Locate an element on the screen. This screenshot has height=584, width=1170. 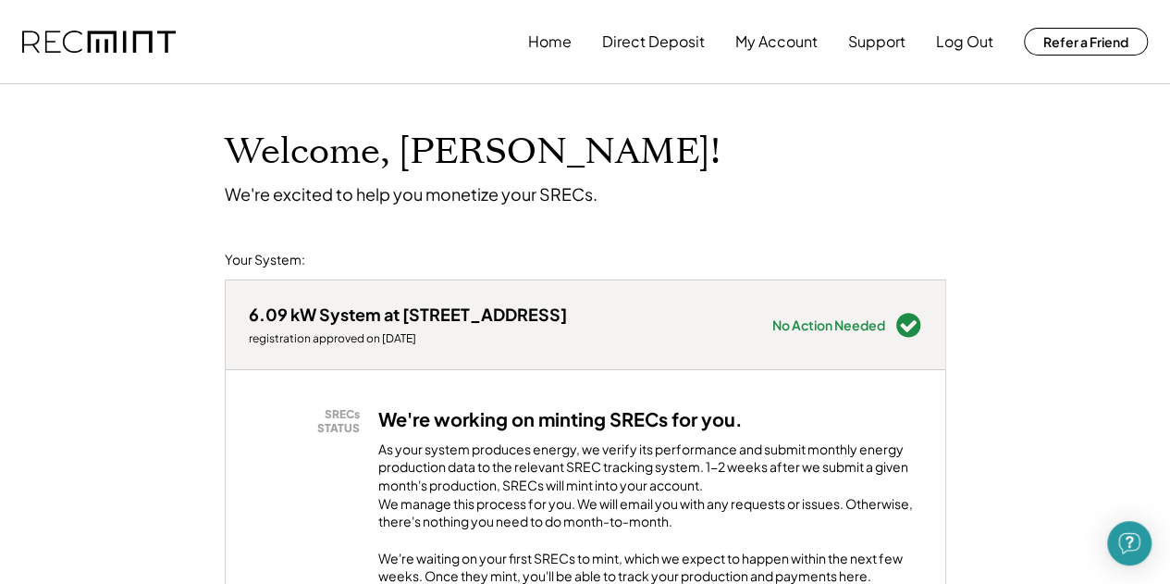
div: As your system produces energy, we verify its performance and submit monthly energy production da... is located at coordinates (650, 490).